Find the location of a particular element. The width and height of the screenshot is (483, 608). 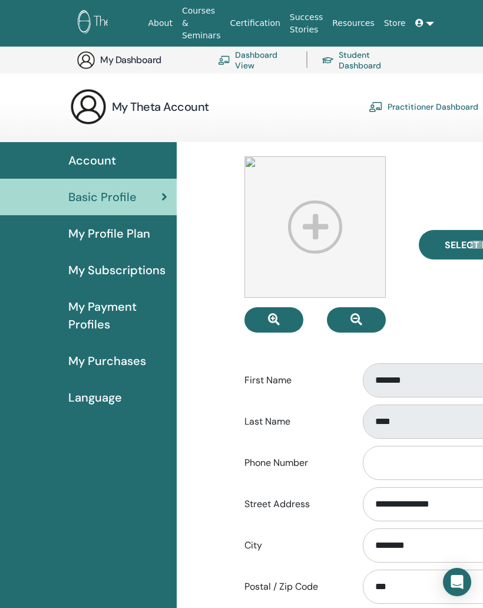

label: Last Name is located at coordinates (293, 421).